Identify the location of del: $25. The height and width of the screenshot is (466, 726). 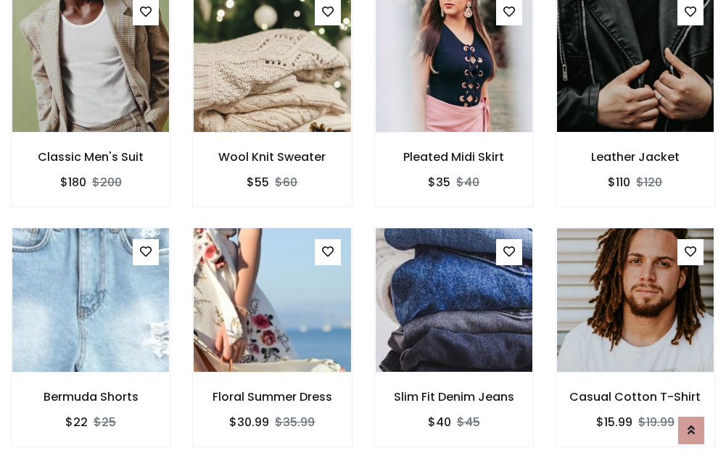
(104, 422).